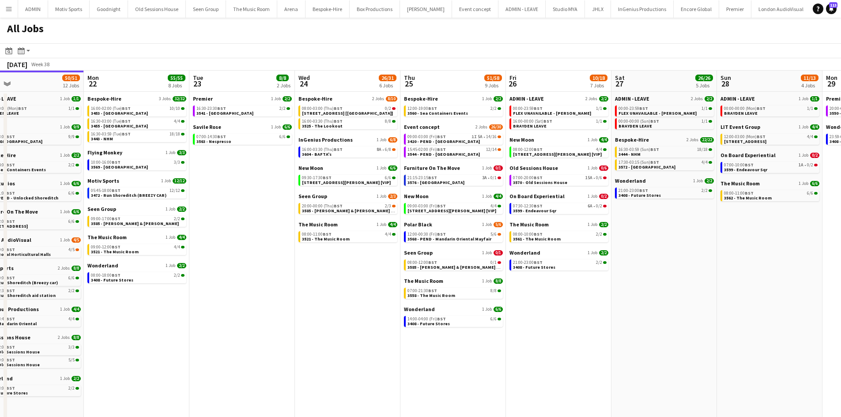 Image resolution: width=841 pixels, height=417 pixels. Describe the element at coordinates (565, 9) in the screenshot. I see `button: Studio MYA` at that location.